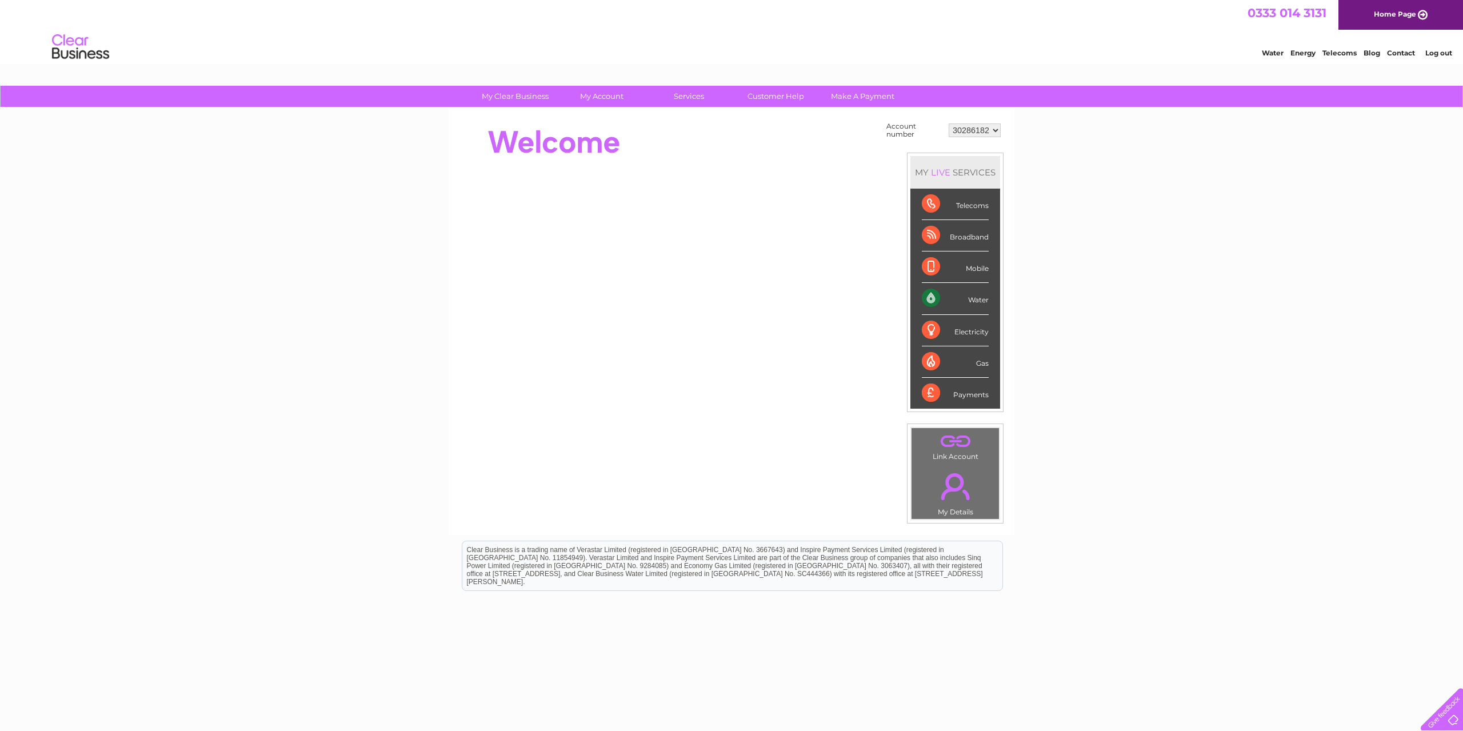 The height and width of the screenshot is (731, 1463). Describe the element at coordinates (955, 393) in the screenshot. I see `div: Payments` at that location.